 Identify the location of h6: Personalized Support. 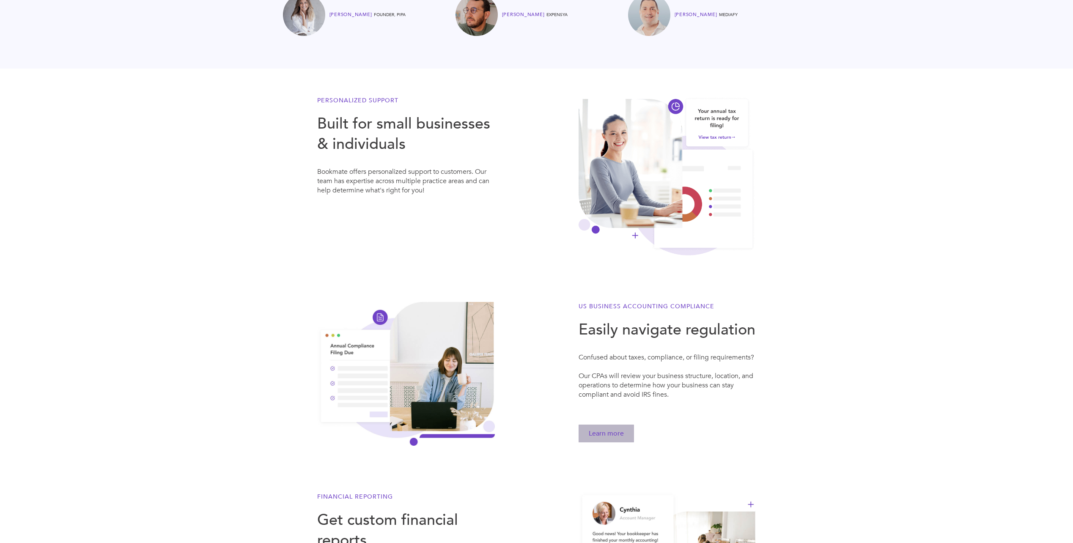
(406, 101).